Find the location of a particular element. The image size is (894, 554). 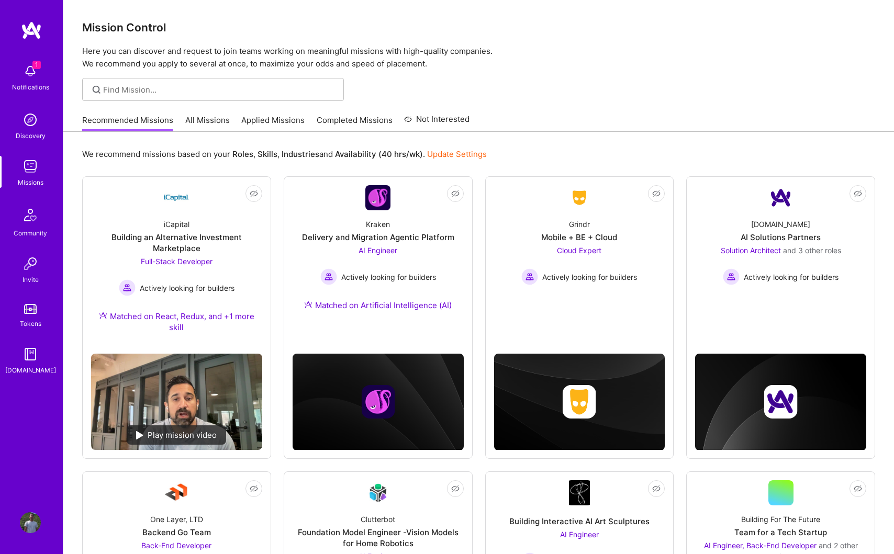

a: User Avatar is located at coordinates (30, 523).